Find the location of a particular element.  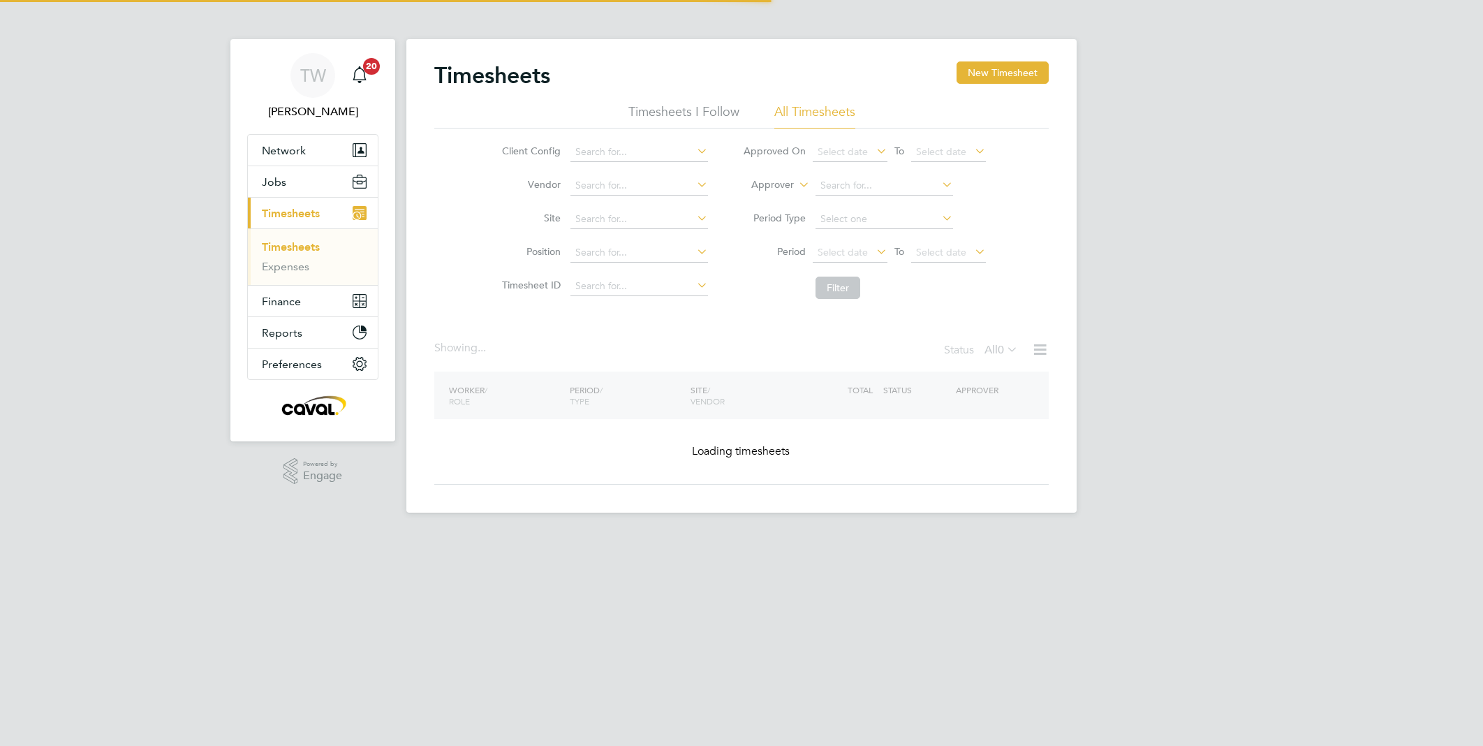

label: Site is located at coordinates (529, 218).